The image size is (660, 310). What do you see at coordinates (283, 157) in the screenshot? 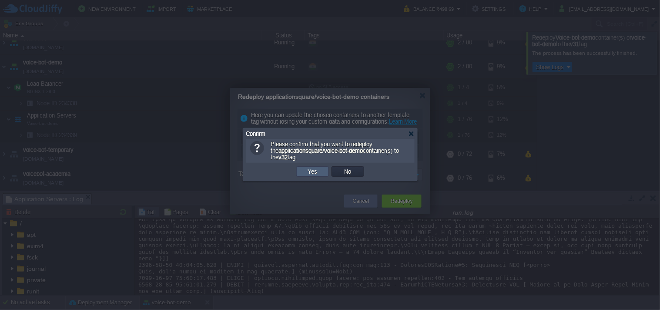
I see `b: v32` at bounding box center [283, 157].